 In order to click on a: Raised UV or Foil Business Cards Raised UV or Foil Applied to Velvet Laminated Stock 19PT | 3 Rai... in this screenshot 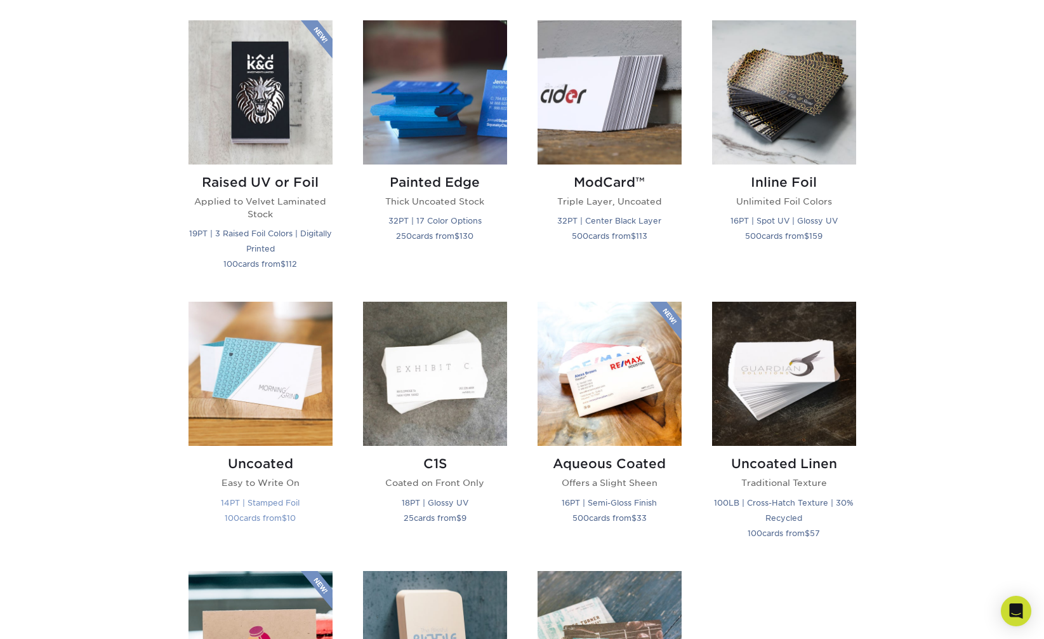, I will do `click(260, 154)`.